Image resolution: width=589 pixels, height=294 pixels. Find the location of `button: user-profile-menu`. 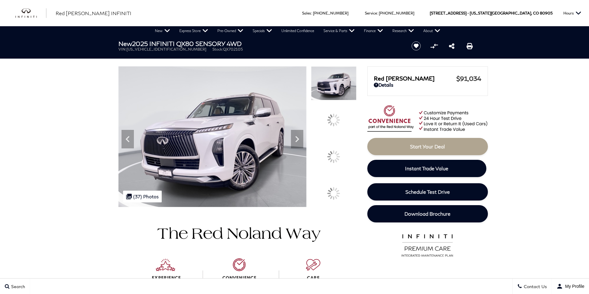

button: user-profile-menu is located at coordinates (570, 287).